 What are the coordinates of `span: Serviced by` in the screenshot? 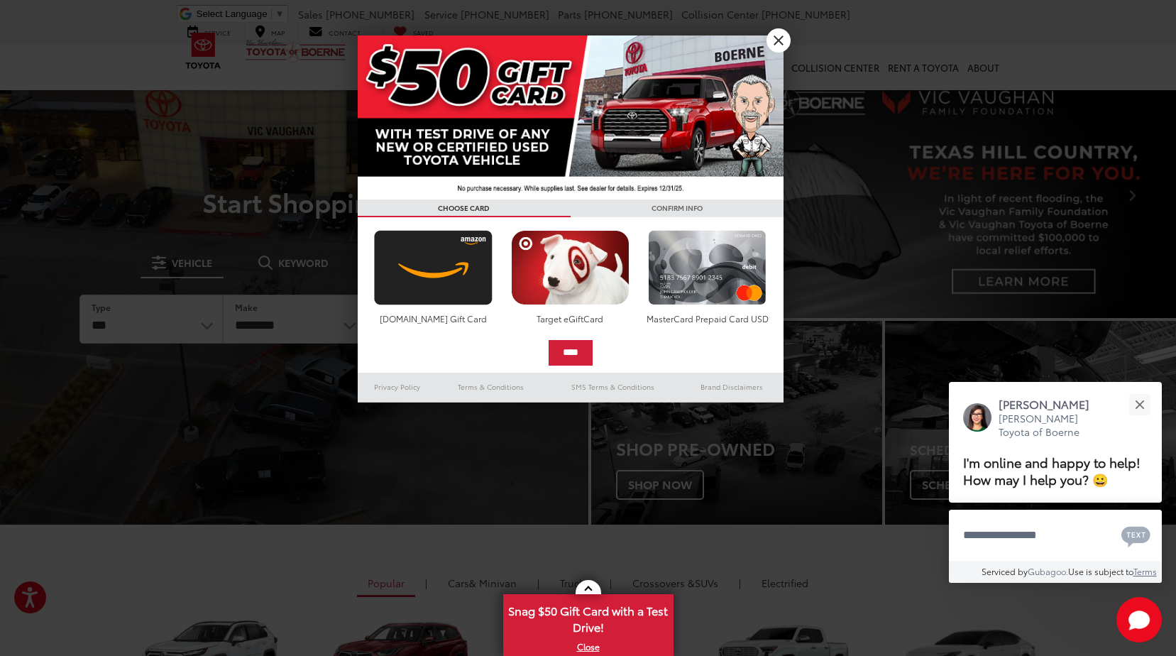 It's located at (1005, 571).